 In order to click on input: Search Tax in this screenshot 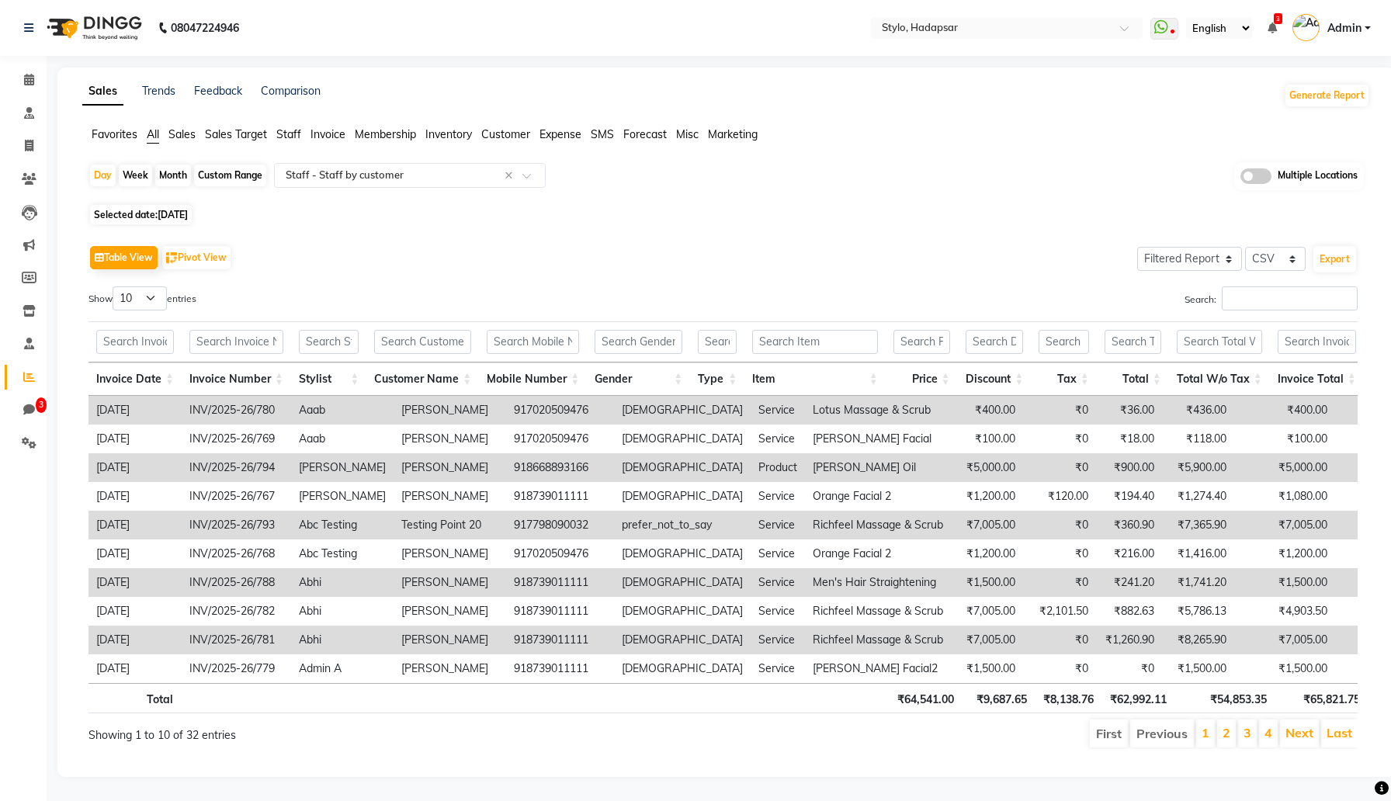, I will do `click(1064, 342)`.